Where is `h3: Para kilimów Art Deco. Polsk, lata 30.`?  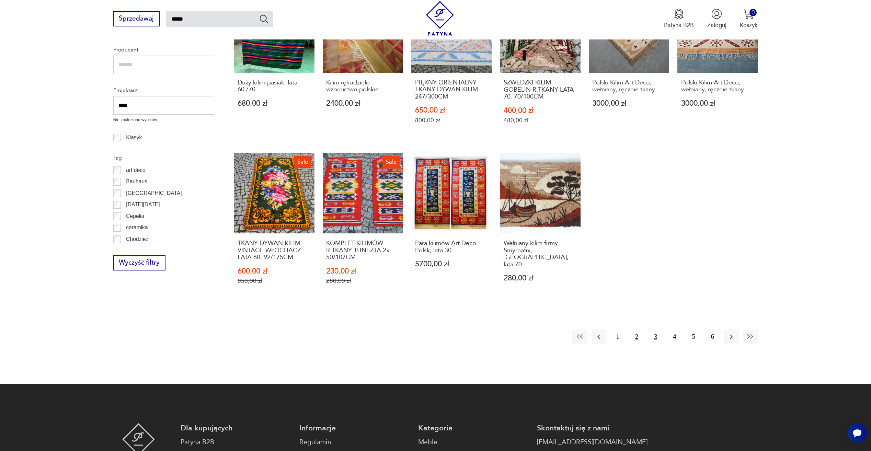 h3: Para kilimów Art Deco. Polsk, lata 30. is located at coordinates (451, 247).